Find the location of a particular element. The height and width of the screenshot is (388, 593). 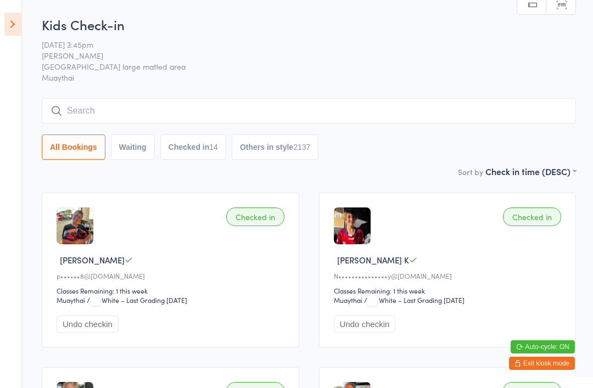

button: Exit kiosk mode is located at coordinates (542, 363).